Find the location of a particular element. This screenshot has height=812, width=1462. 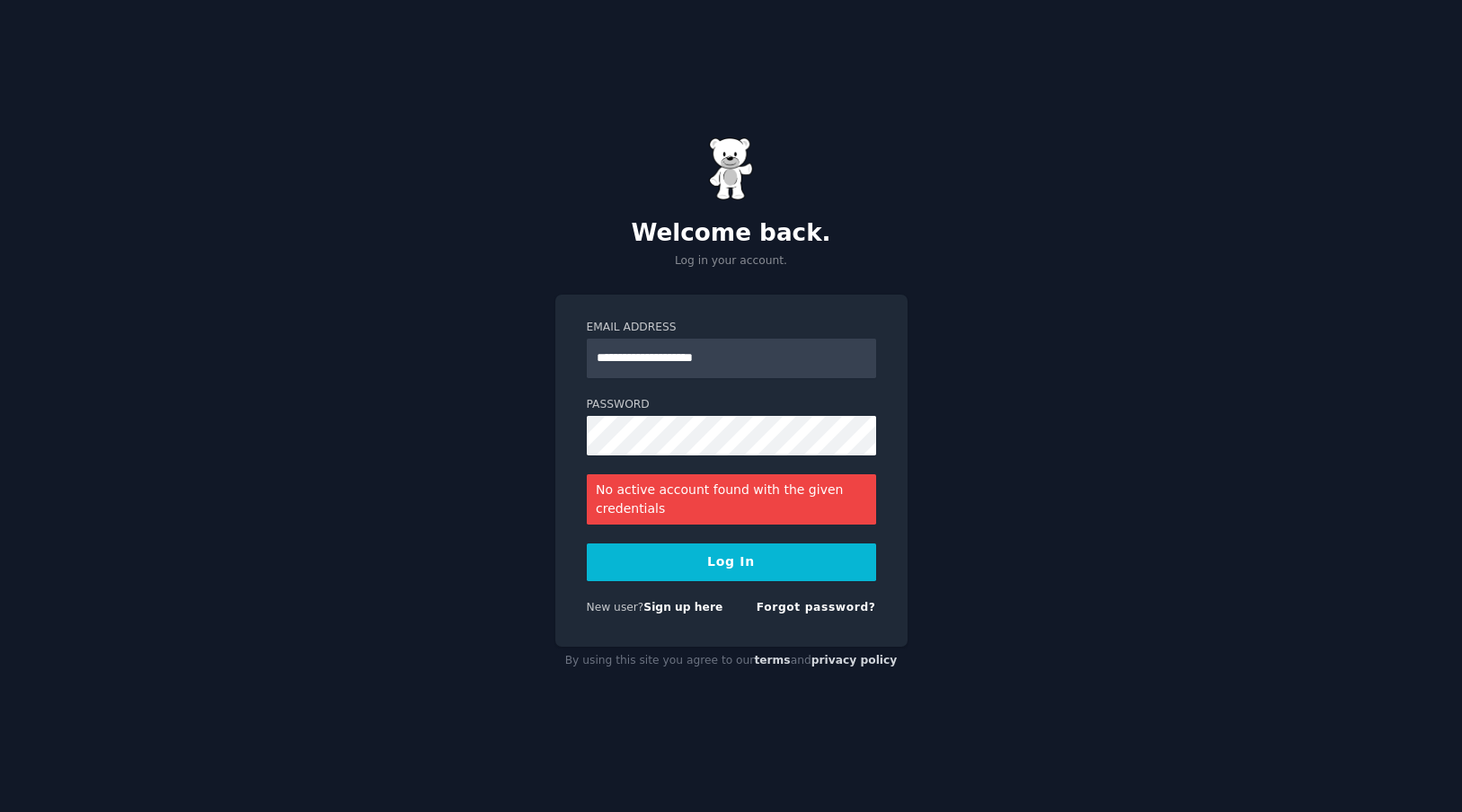

label: Password is located at coordinates (731, 406).